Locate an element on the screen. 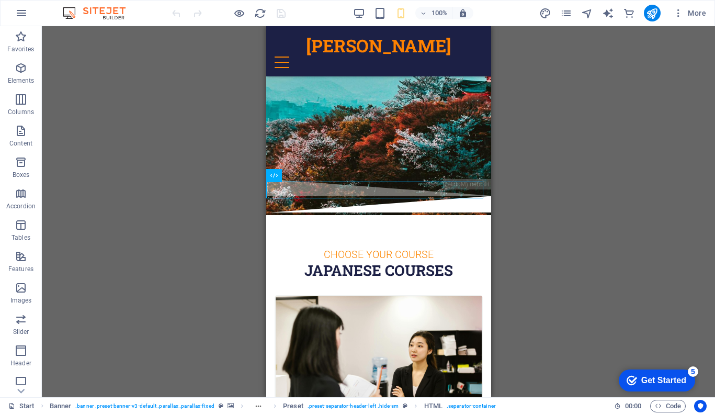  p: Slider is located at coordinates (21, 332).